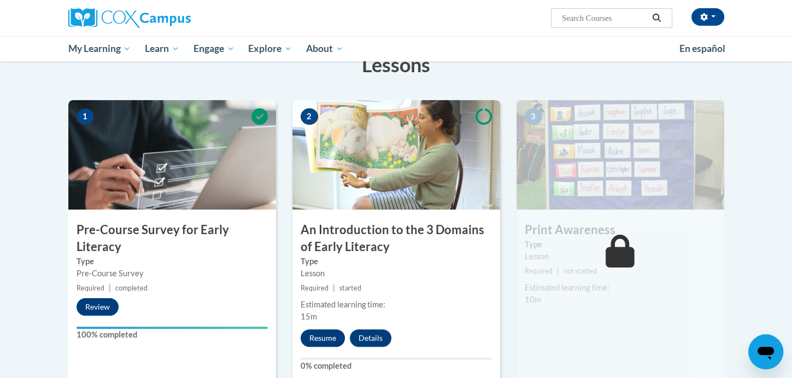 The height and width of the screenshot is (378, 792). Describe the element at coordinates (99, 49) in the screenshot. I see `span: My Learning` at that location.